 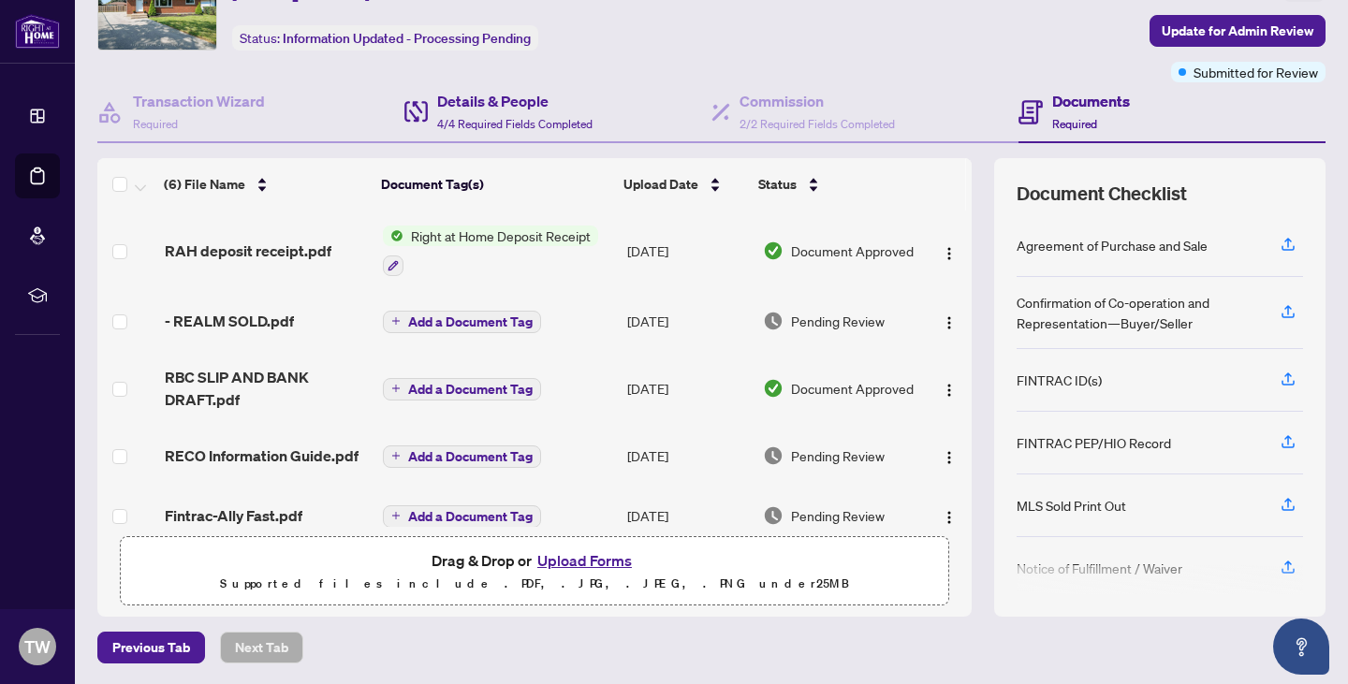 I want to click on img: logo, so click(x=37, y=31).